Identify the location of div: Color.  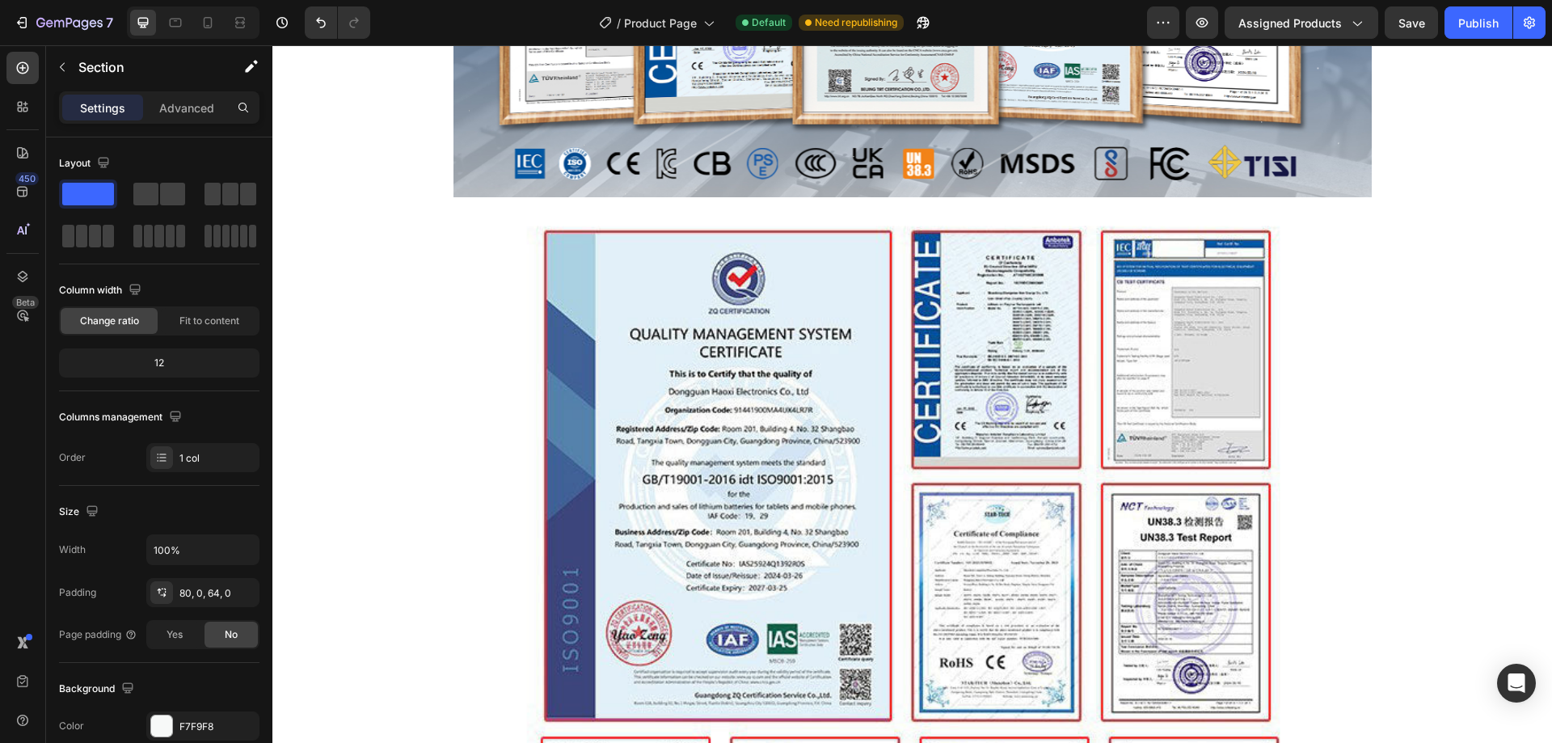
(71, 726).